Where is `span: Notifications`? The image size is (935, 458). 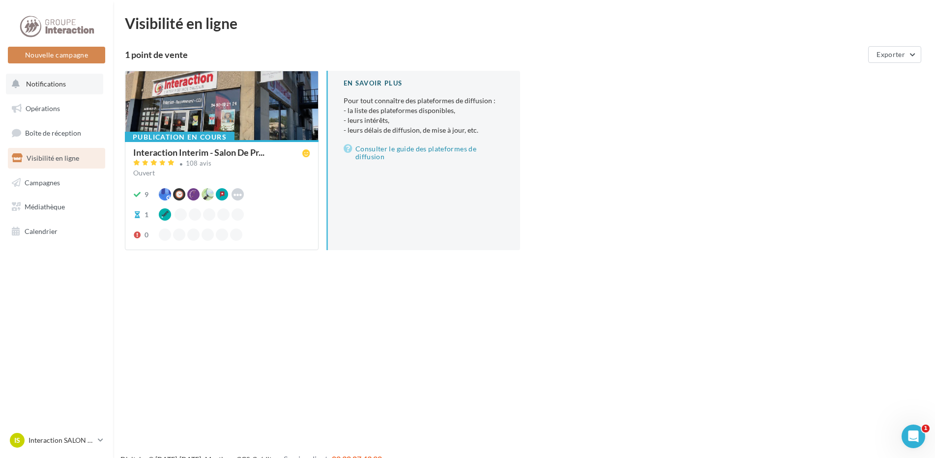 span: Notifications is located at coordinates (46, 84).